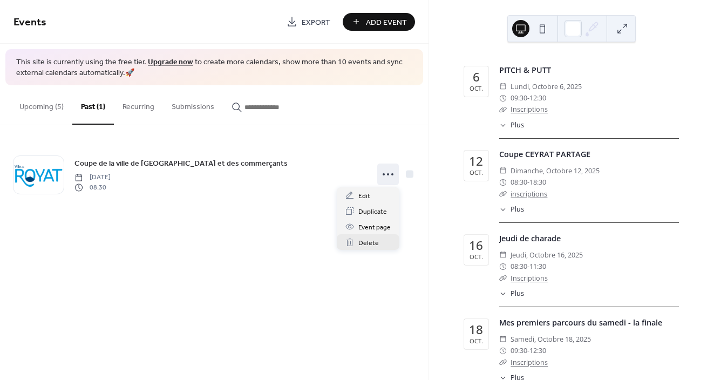 This screenshot has width=714, height=380. Describe the element at coordinates (30, 22) in the screenshot. I see `span: Events` at that location.